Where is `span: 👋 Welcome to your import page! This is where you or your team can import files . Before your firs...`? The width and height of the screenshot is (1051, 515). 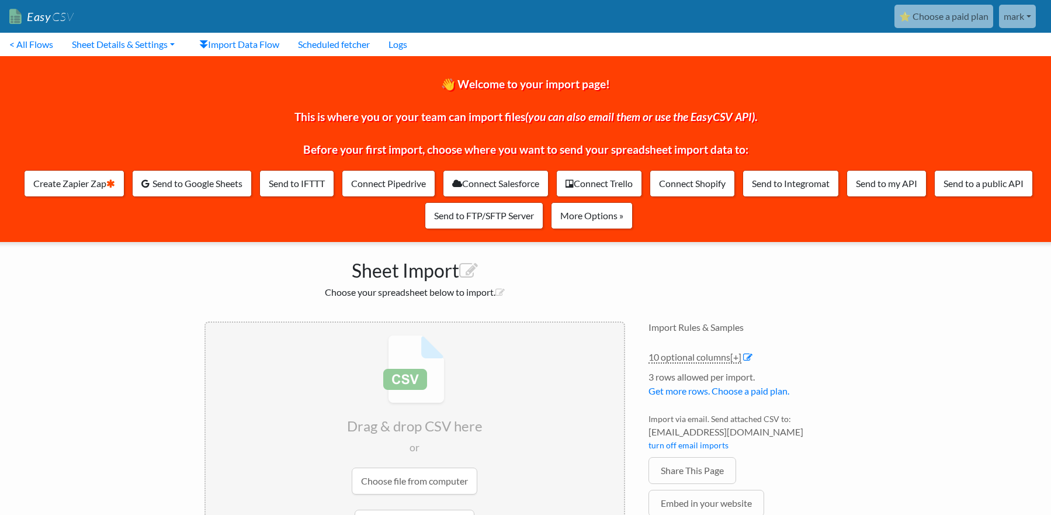 span: 👋 Welcome to your import page! This is where you or your team can import files . Before your firs... is located at coordinates (526, 116).